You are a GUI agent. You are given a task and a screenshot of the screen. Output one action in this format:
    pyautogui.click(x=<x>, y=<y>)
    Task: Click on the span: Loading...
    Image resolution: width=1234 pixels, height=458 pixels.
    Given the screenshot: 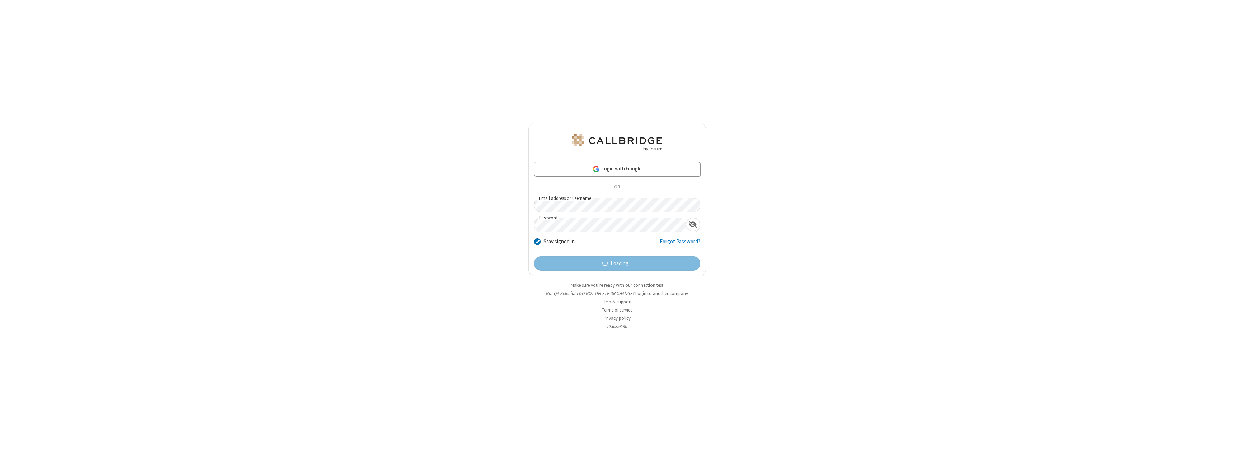 What is the action you would take?
    pyautogui.click(x=621, y=263)
    